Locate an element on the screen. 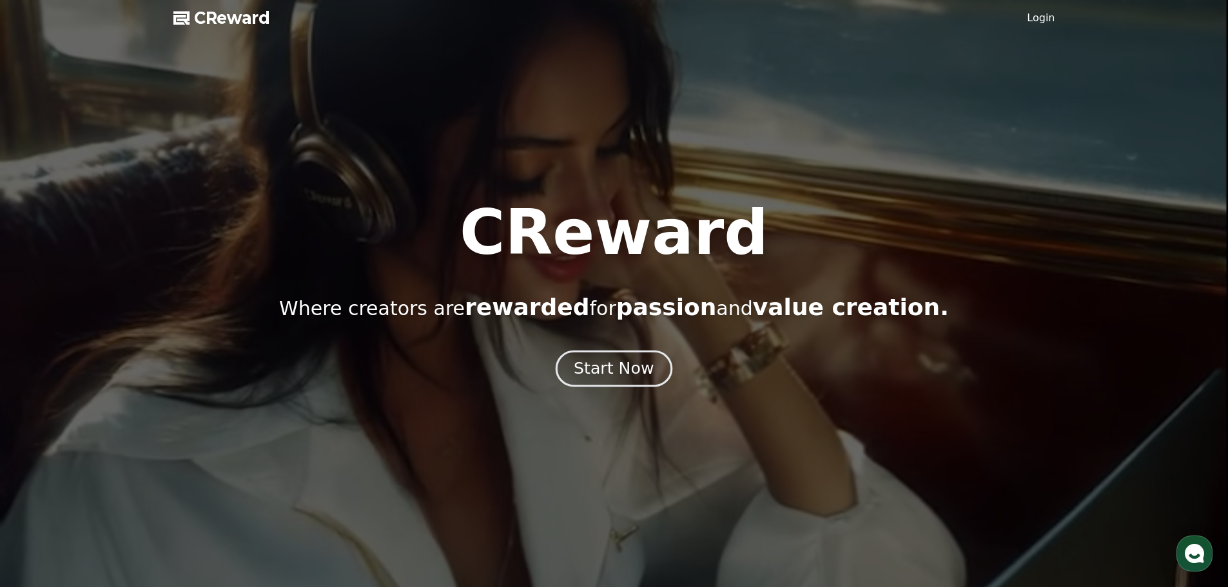 The width and height of the screenshot is (1228, 587). p: Where creators are for and is located at coordinates (614, 308).